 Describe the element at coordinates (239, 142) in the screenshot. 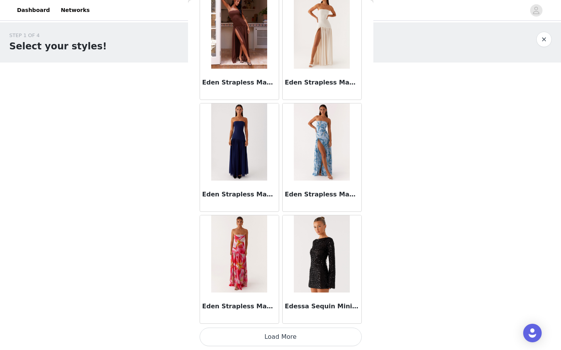

I see `img: Eden Strapless Maxi Dress - Navy` at that location.